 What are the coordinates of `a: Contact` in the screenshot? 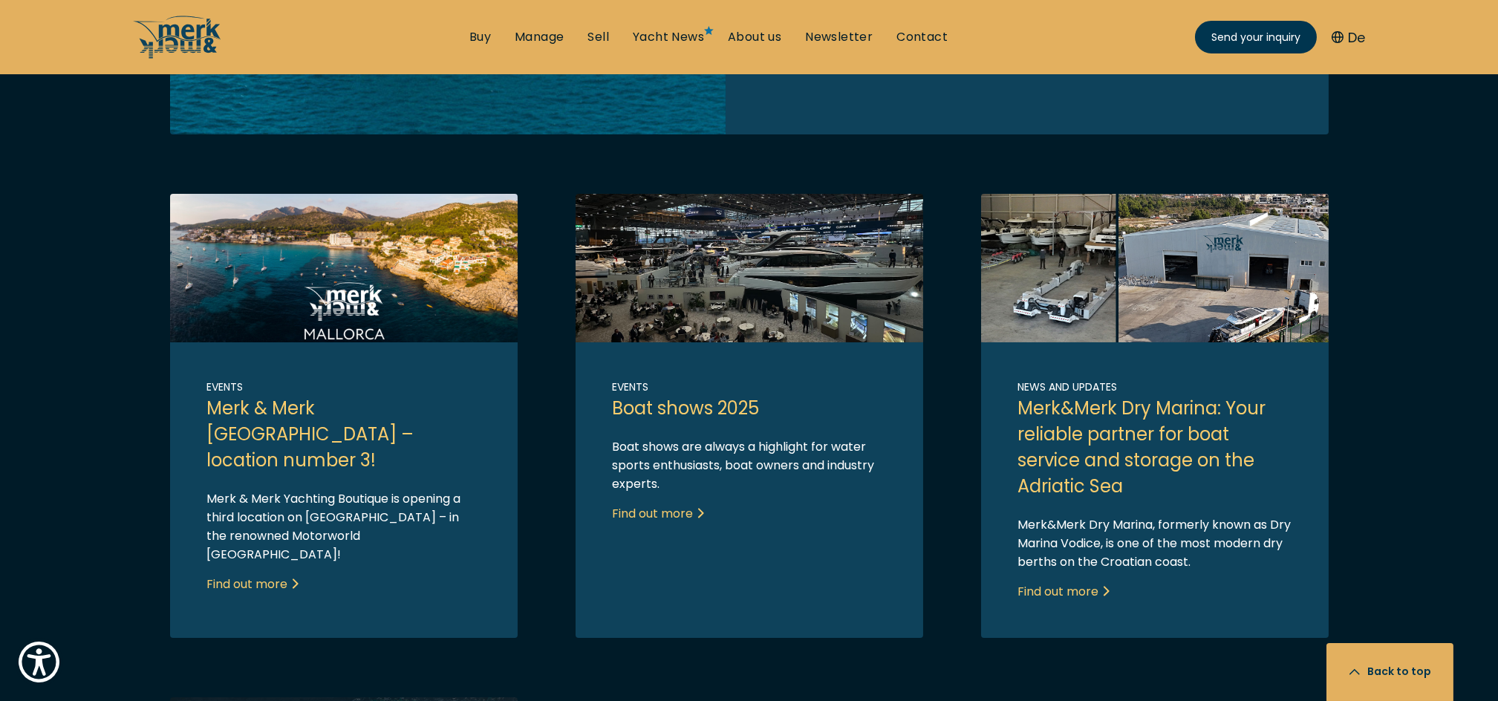 It's located at (922, 37).